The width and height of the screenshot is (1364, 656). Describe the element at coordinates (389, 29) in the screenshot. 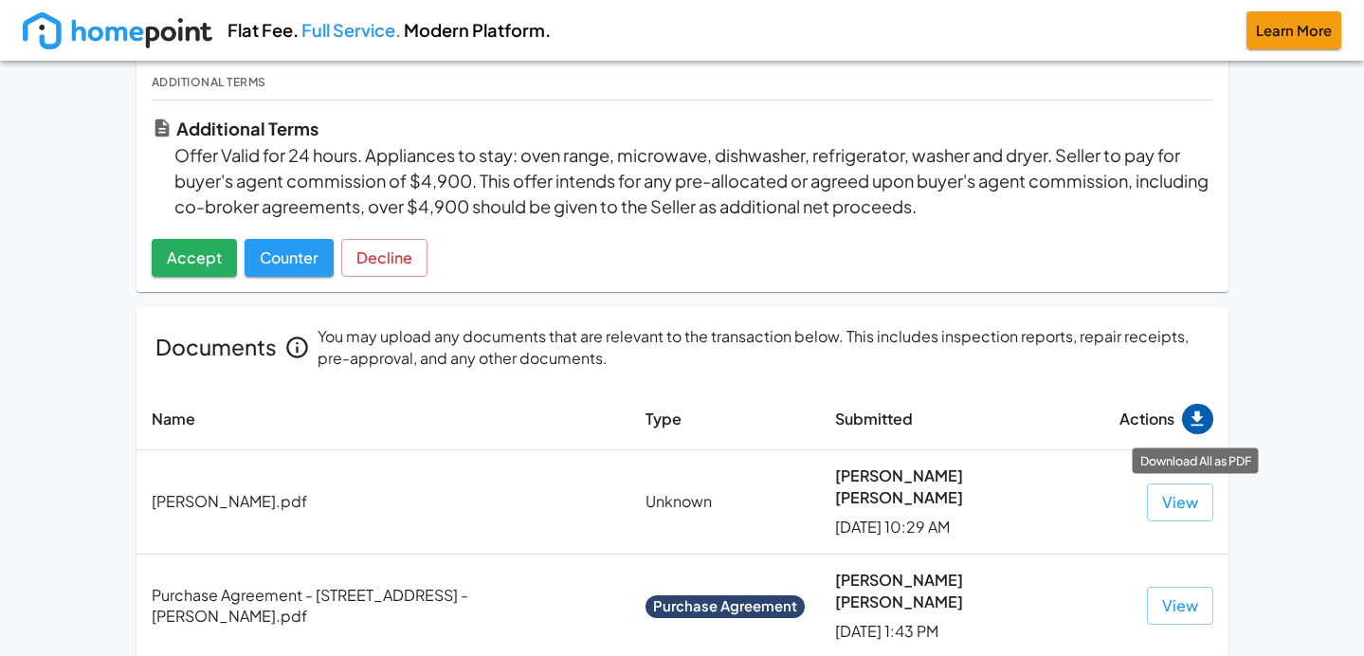

I see `p: Flat Fee. Modern Platform.` at that location.